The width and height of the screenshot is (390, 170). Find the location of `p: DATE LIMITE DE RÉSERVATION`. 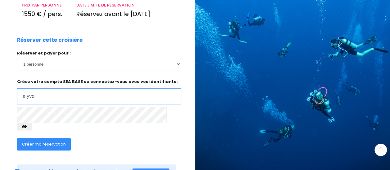

p: DATE LIMITE DE RÉSERVATION is located at coordinates (126, 5).